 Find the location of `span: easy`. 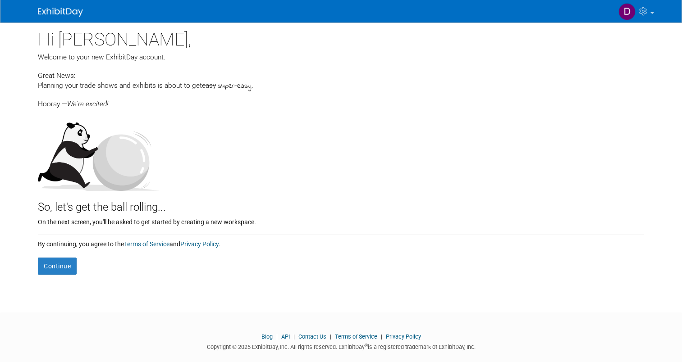

span: easy is located at coordinates (209, 86).